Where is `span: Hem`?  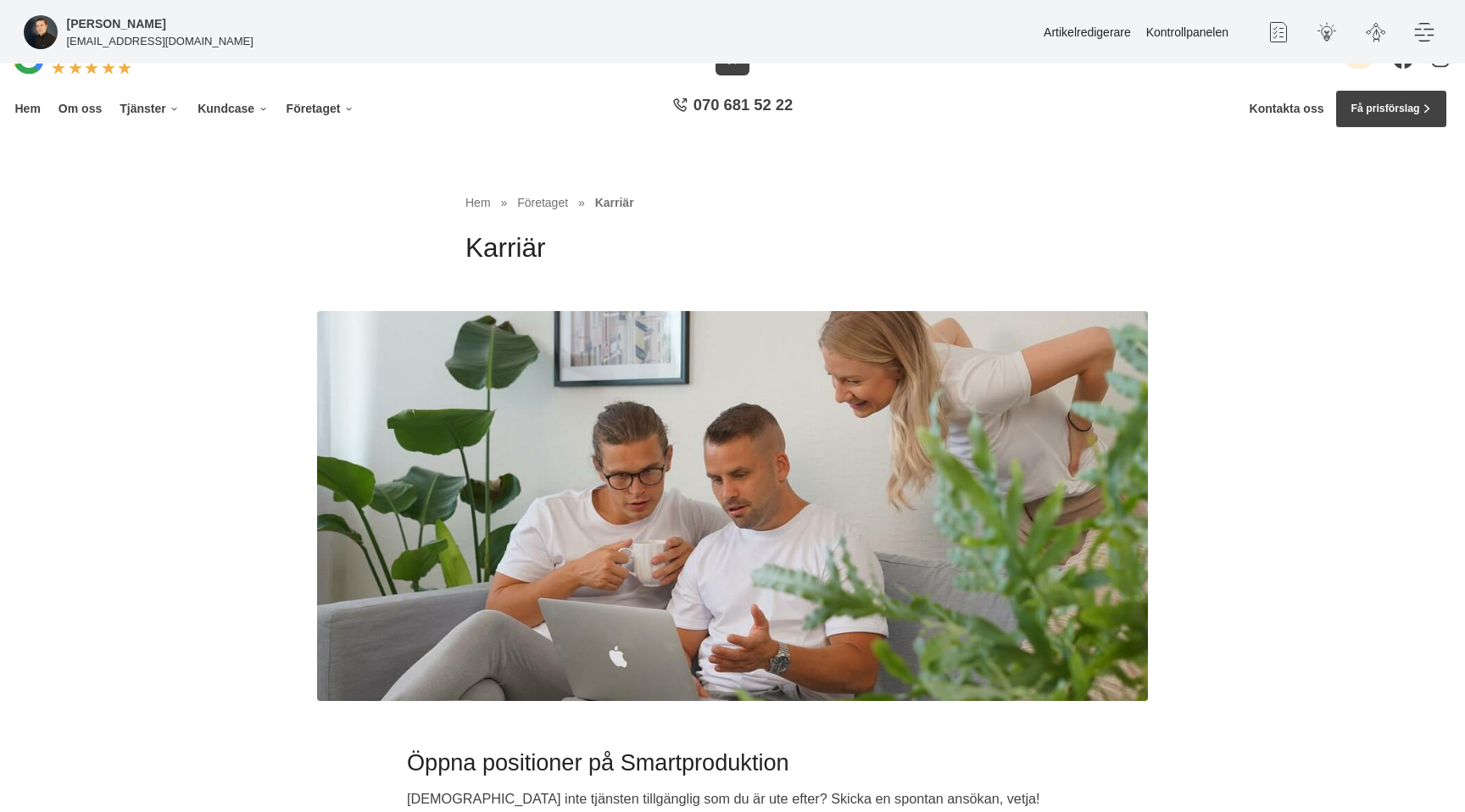 span: Hem is located at coordinates (478, 202).